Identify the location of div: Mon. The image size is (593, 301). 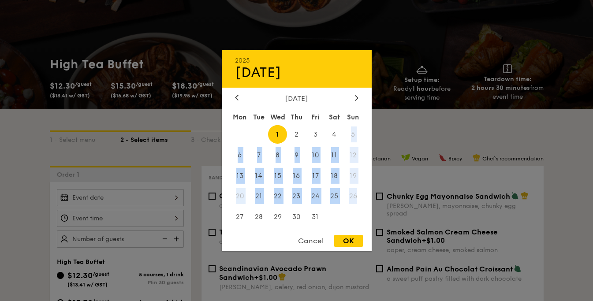
(240, 117).